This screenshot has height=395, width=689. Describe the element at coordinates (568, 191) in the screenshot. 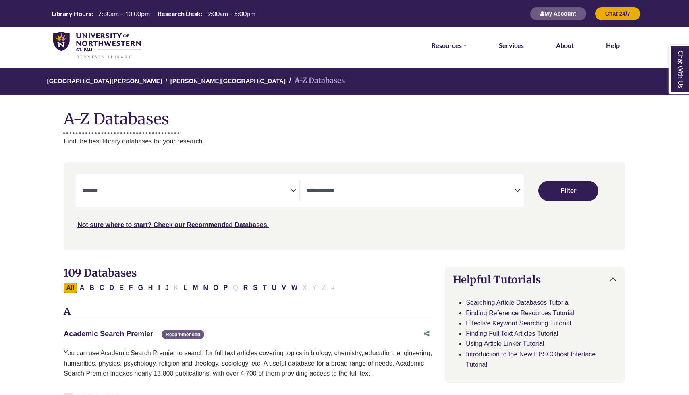

I see `button: Submit for Search Results` at that location.